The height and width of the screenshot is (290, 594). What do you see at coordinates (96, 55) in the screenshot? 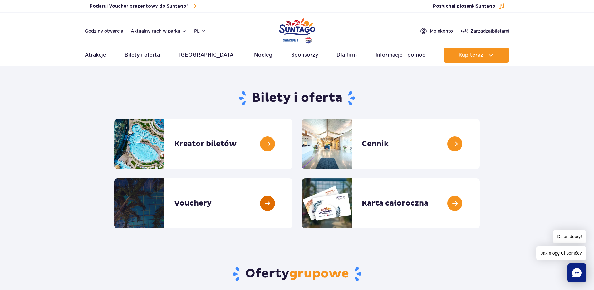
I see `a: Atrakcje` at bounding box center [96, 55].